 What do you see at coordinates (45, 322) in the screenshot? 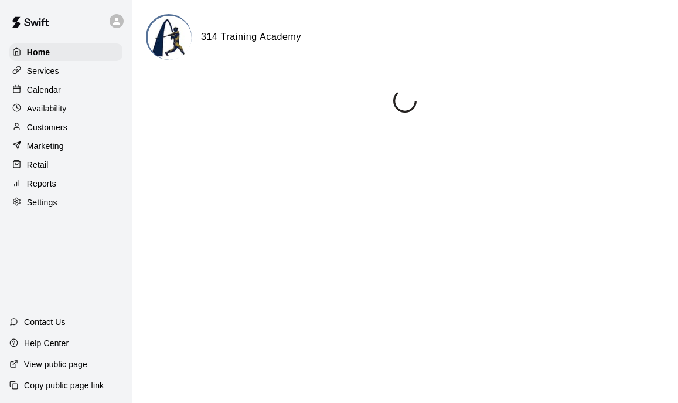
I see `p: Contact Us` at bounding box center [45, 322].